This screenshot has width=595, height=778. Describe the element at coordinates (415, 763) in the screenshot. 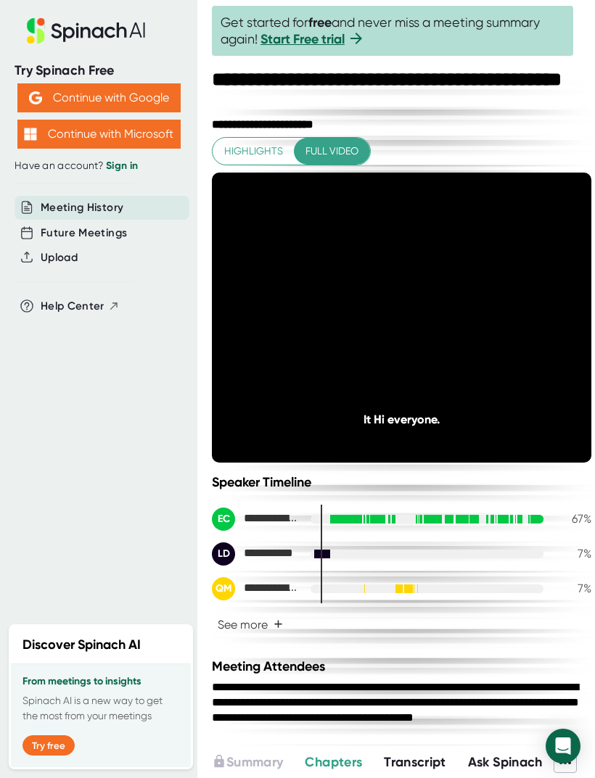

I see `span: Transcript` at that location.